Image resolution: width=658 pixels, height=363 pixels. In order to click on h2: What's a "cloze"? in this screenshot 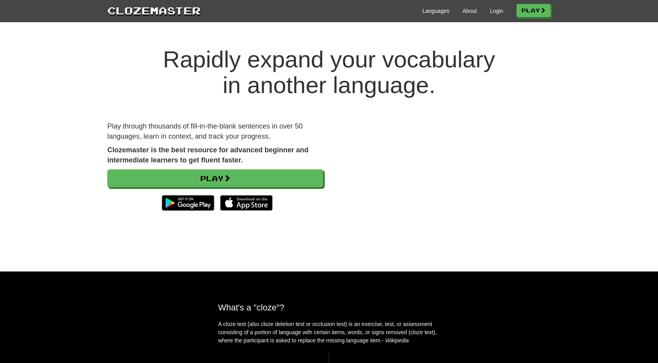, I will do `click(329, 307)`.